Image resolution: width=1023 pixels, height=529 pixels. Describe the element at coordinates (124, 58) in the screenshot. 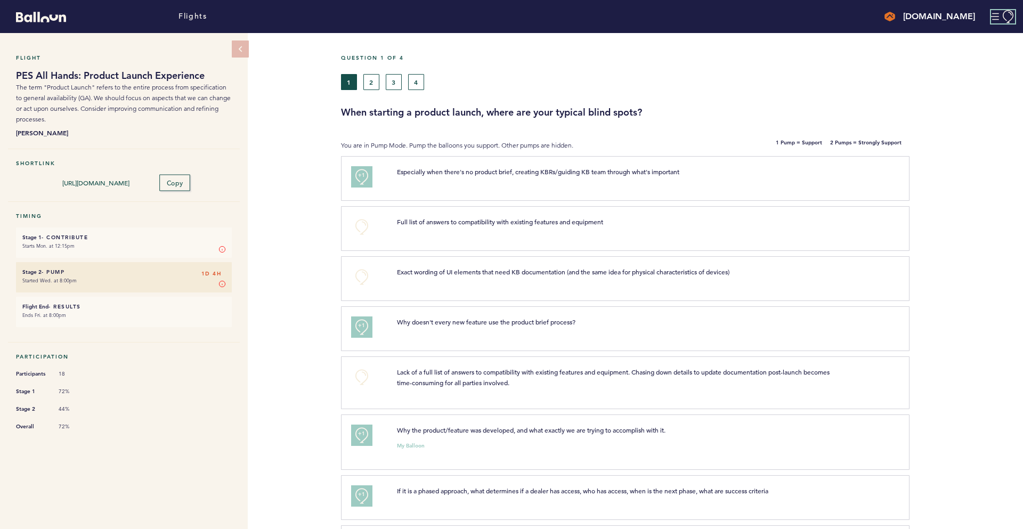

I see `h5: Flight` at that location.